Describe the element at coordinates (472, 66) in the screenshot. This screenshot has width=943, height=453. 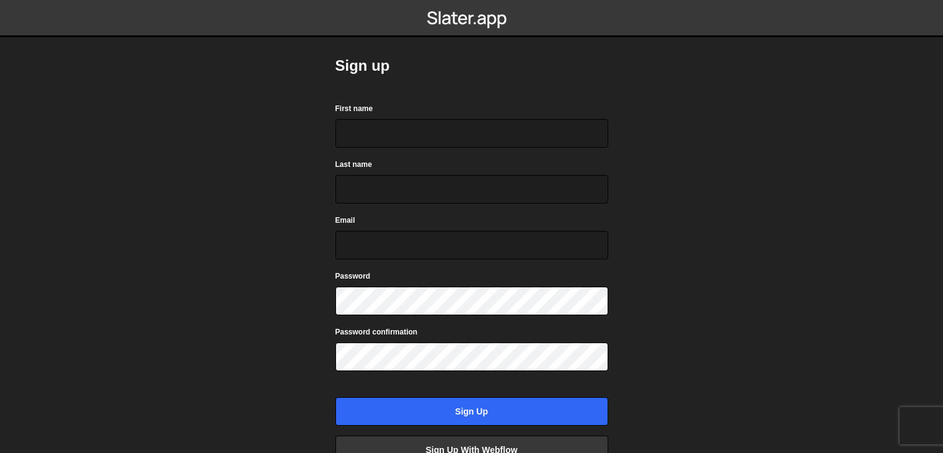
I see `h2: Sign up` at that location.